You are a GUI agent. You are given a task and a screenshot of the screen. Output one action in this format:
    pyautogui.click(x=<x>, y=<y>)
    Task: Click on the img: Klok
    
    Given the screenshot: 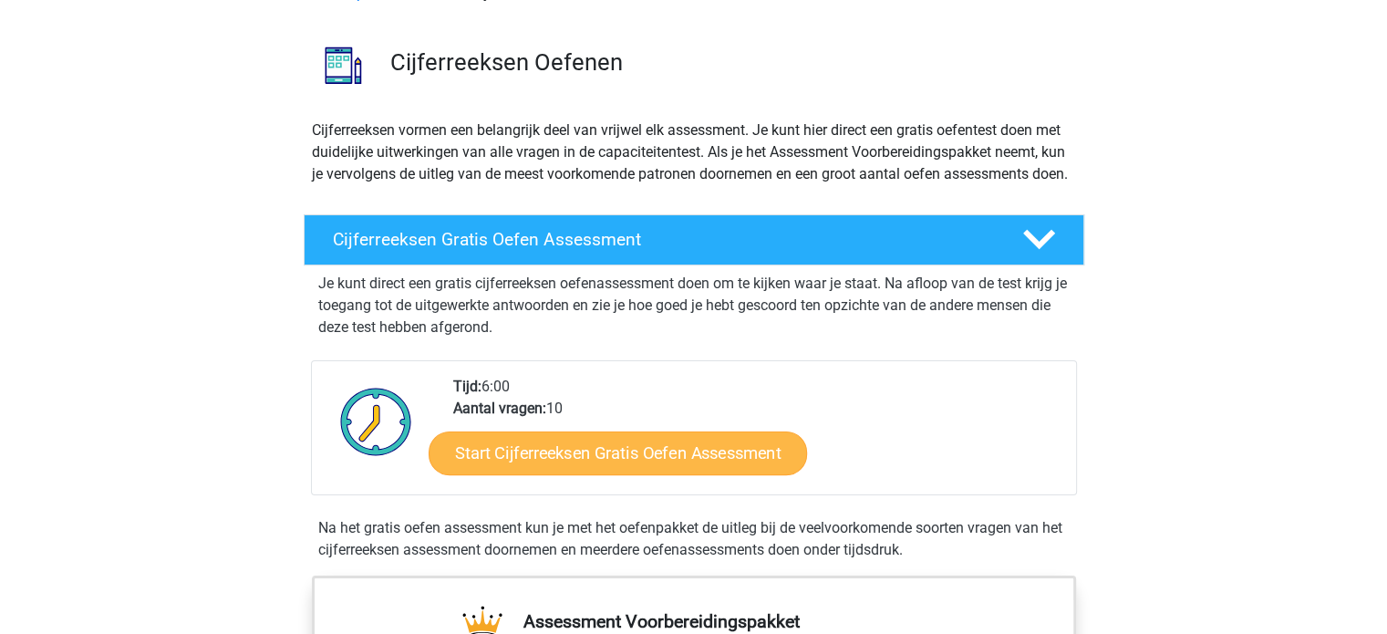 What is the action you would take?
    pyautogui.click(x=376, y=421)
    